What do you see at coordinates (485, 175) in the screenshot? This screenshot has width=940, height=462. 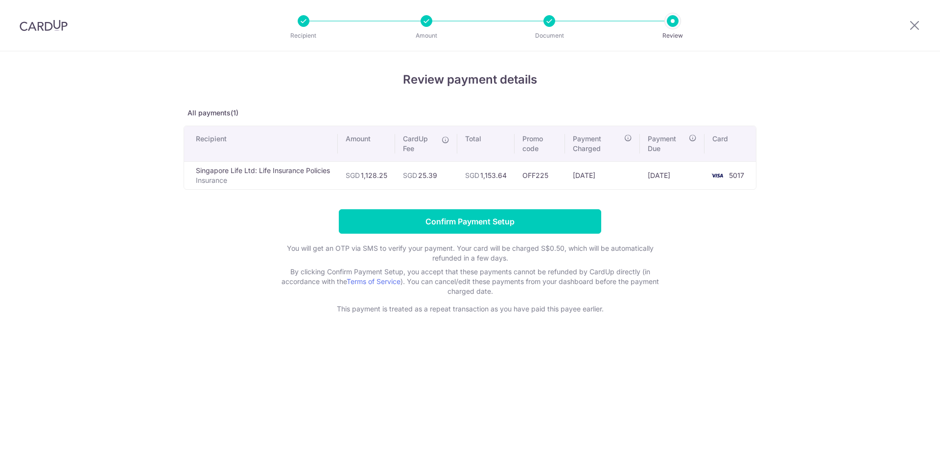 I see `td: 1,153.64` at bounding box center [485, 175].